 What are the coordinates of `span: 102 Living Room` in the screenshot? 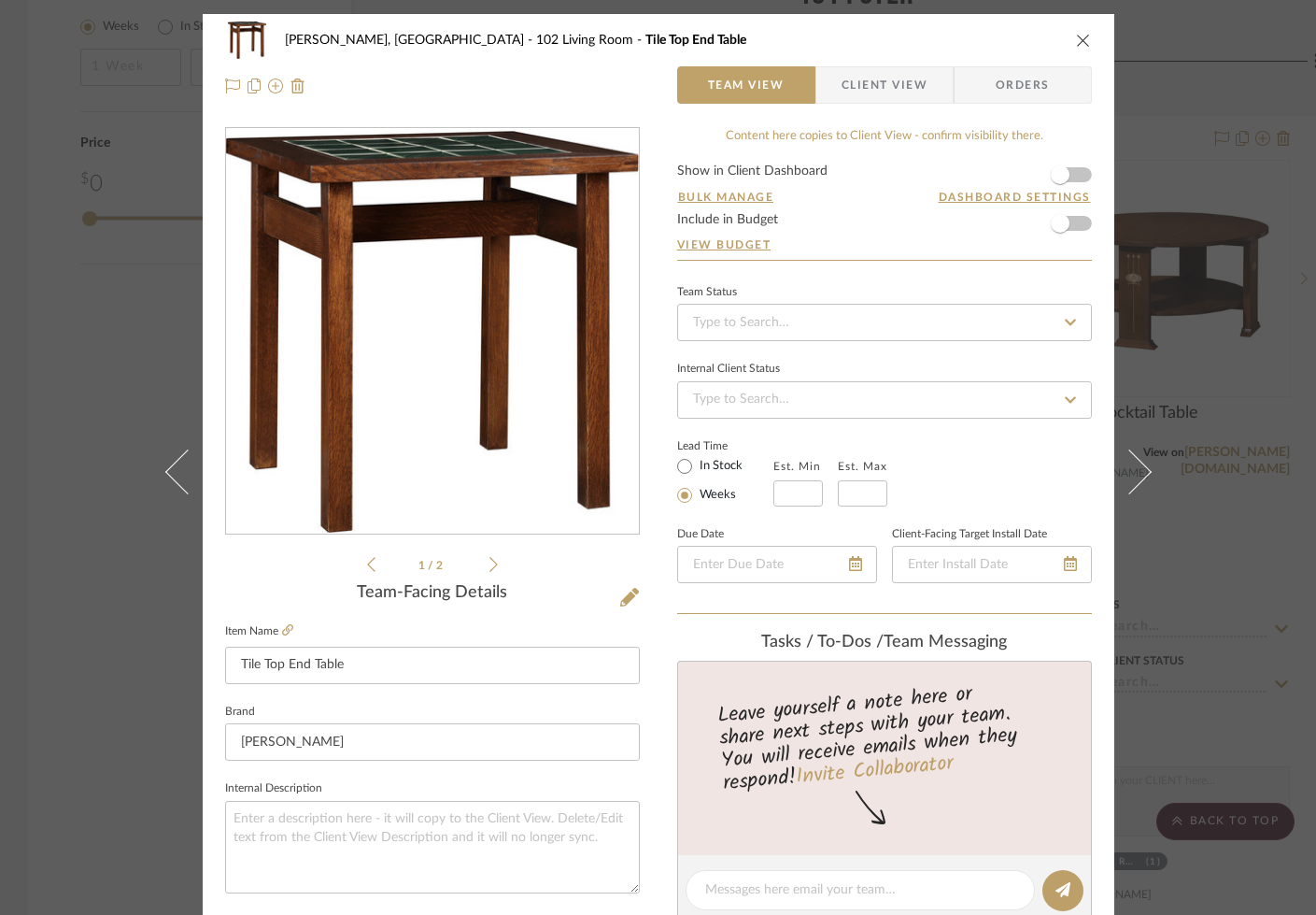 It's located at (591, 41).